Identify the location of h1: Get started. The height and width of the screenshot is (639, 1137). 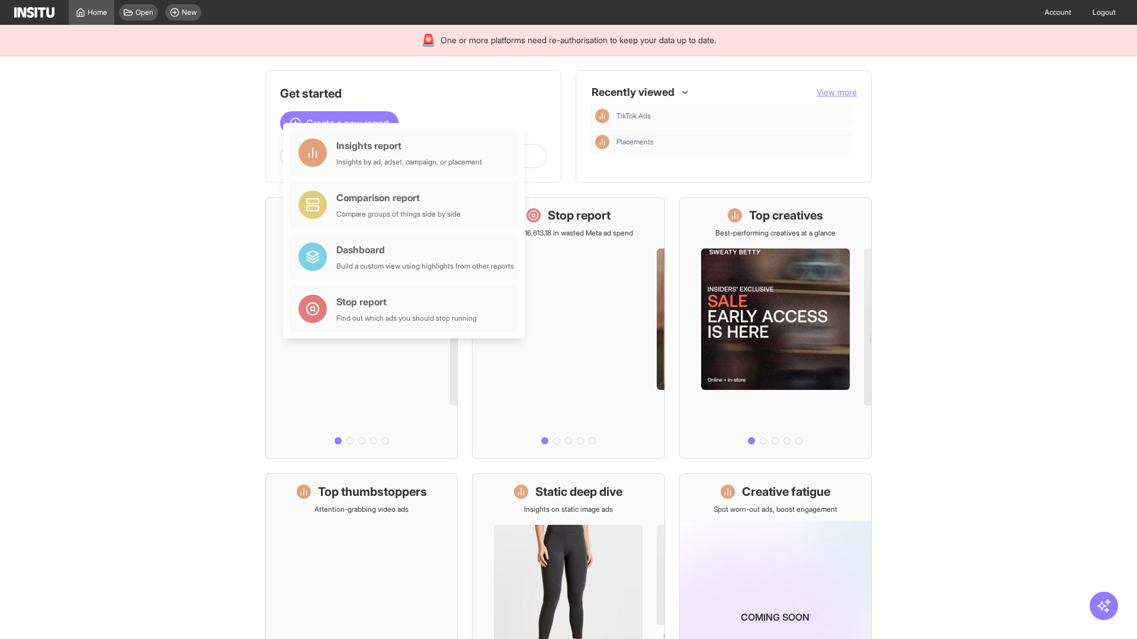
(413, 94).